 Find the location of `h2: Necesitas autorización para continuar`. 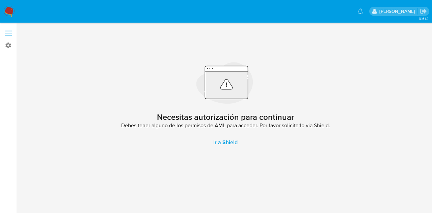

h2: Necesitas autorización para continuar is located at coordinates (226, 117).